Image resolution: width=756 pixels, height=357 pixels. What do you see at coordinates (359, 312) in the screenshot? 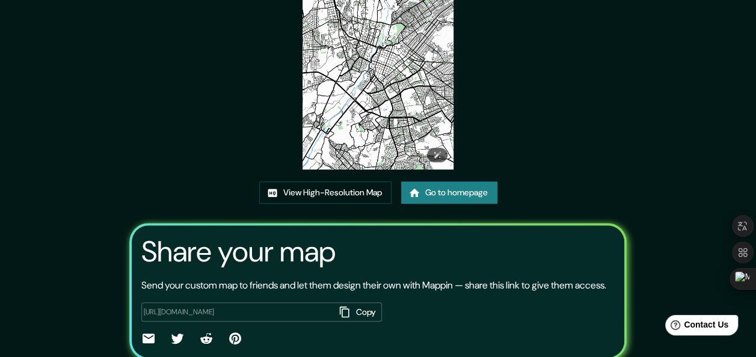
I see `button: Copy` at bounding box center [359, 312].